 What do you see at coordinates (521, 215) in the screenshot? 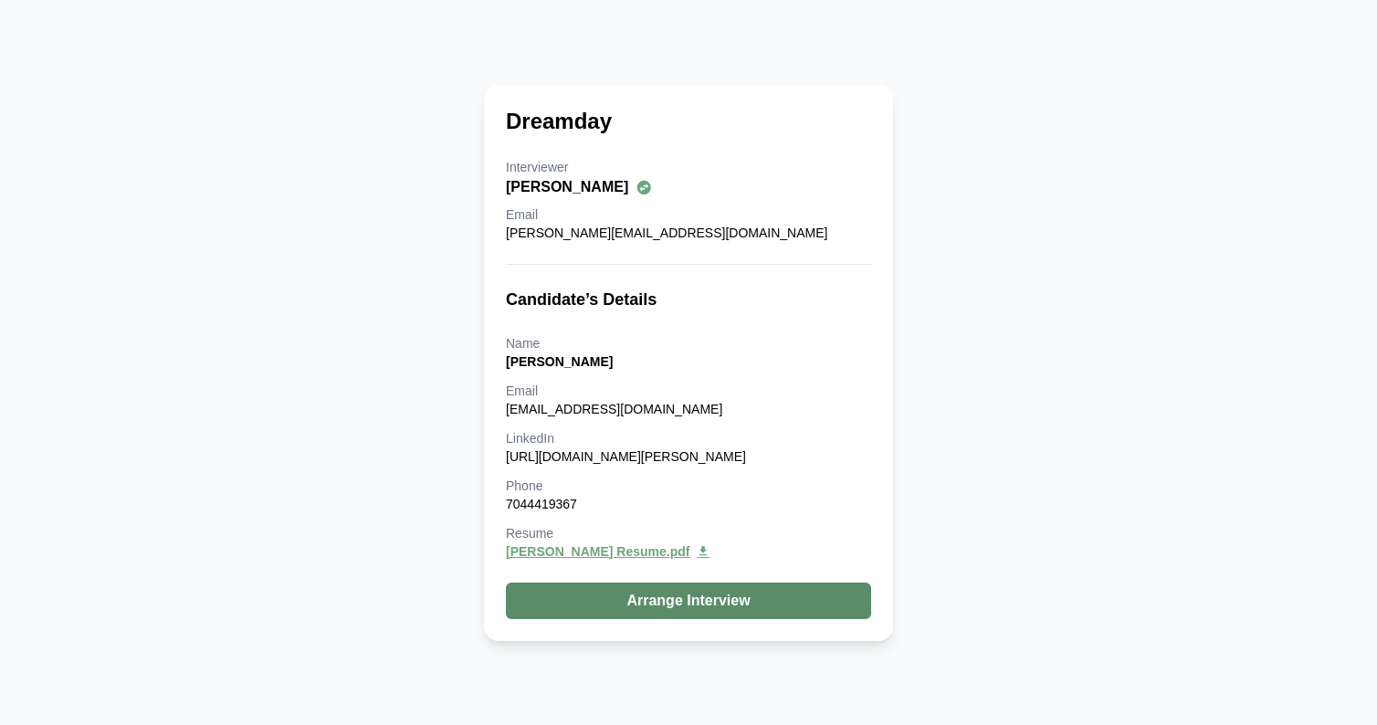
I see `span: Email` at bounding box center [521, 215].